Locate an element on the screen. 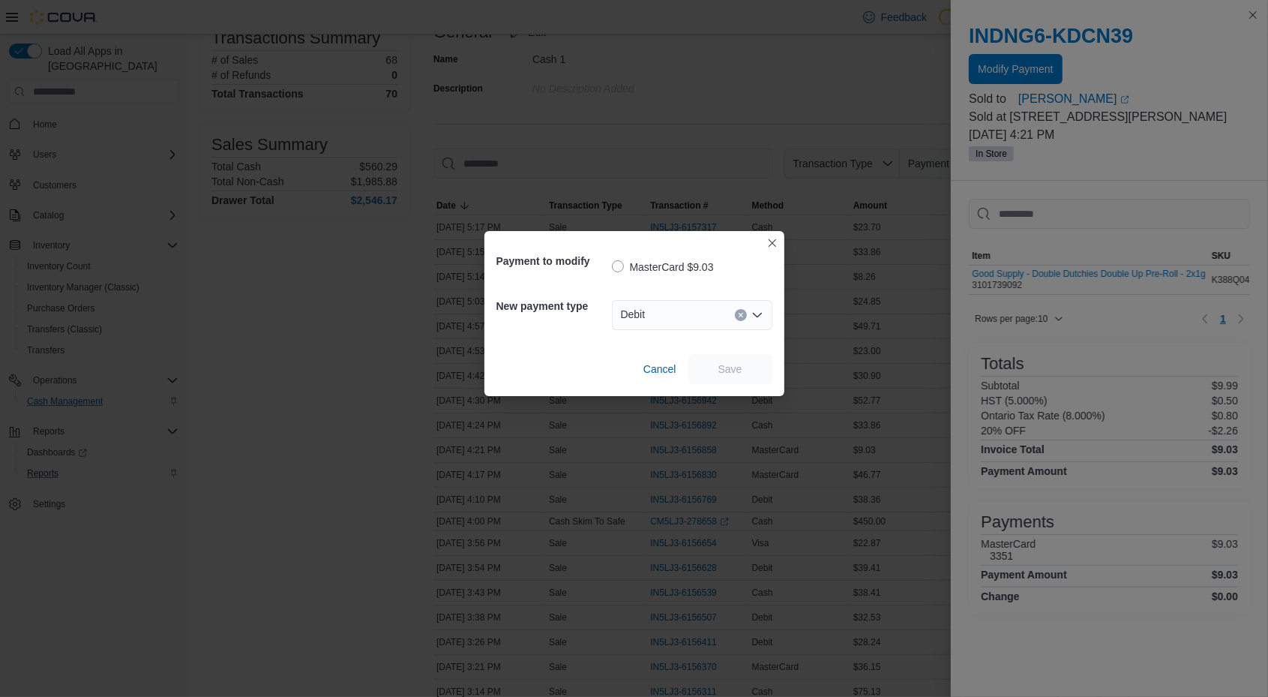  input: Accessible screen reader label is located at coordinates (652, 315).